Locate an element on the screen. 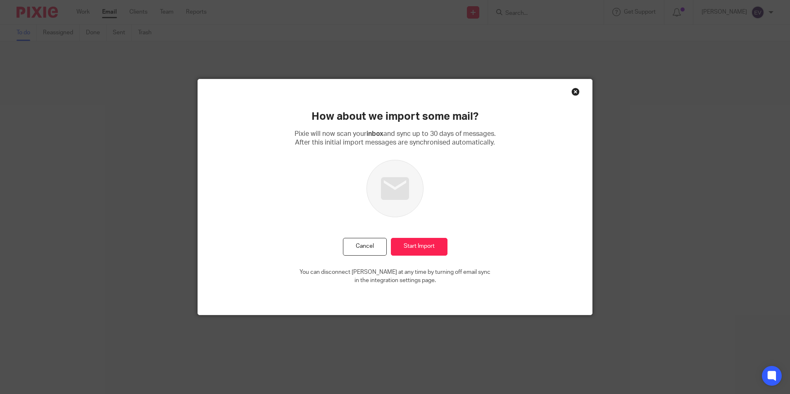 This screenshot has height=394, width=790. button: Cancel is located at coordinates (365, 247).